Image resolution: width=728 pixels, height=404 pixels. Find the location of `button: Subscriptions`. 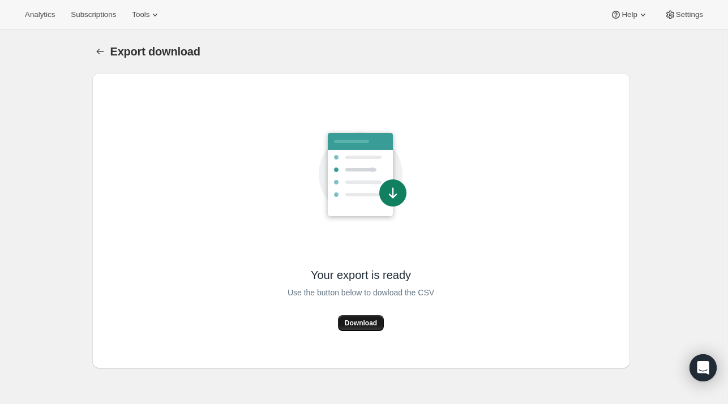

button: Subscriptions is located at coordinates (93, 15).